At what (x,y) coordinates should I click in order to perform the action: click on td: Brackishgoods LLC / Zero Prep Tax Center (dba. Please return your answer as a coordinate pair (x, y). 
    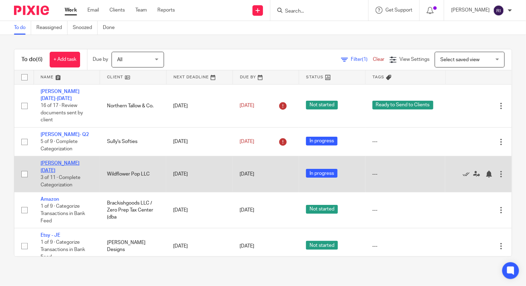
    Looking at the image, I should click on (133, 210).